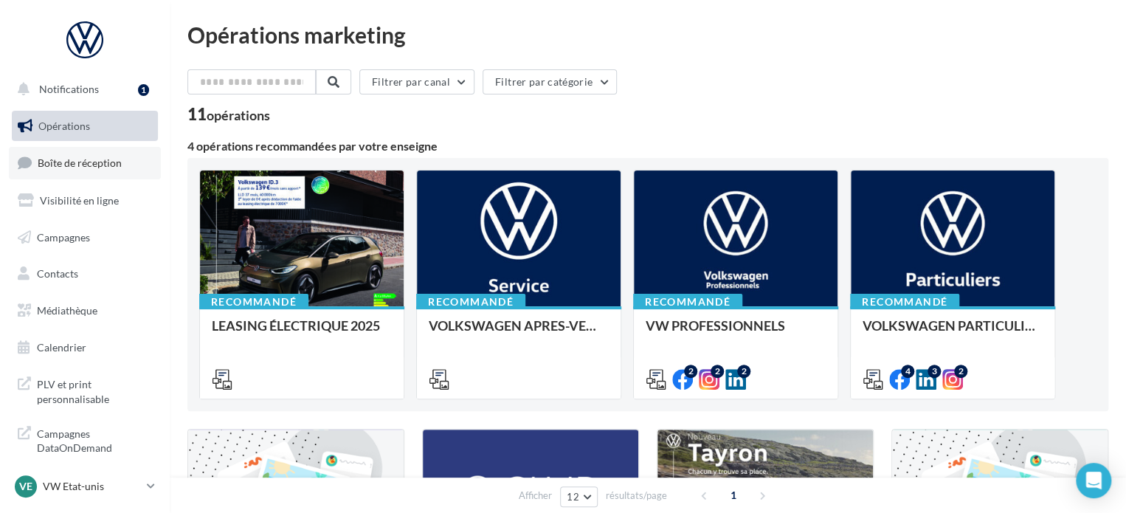 This screenshot has height=513, width=1126. I want to click on div: opérations, so click(238, 115).